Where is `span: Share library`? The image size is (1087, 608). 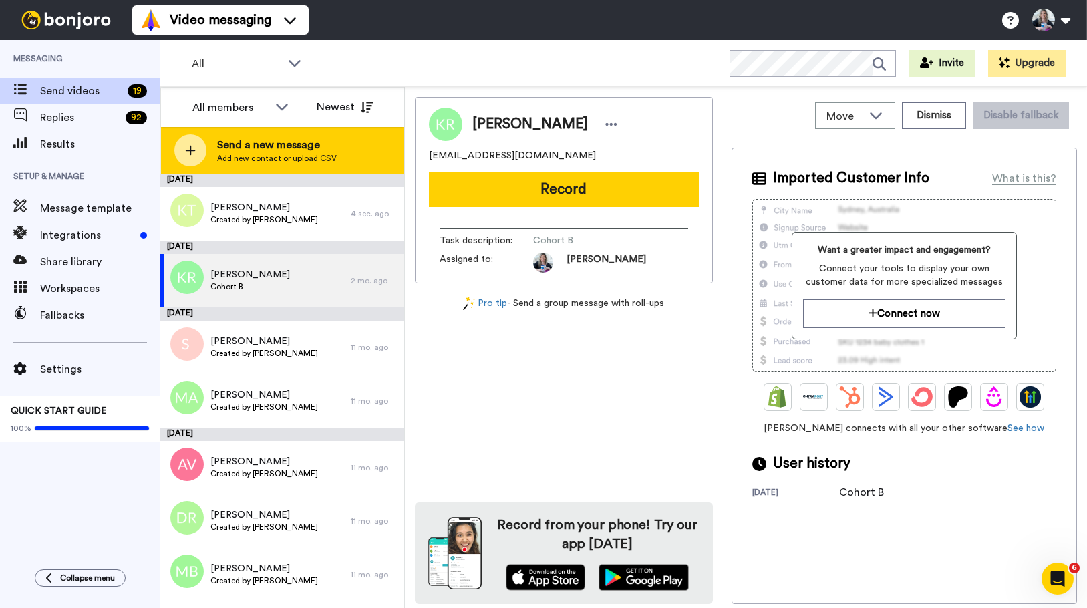
span: Share library is located at coordinates (100, 262).